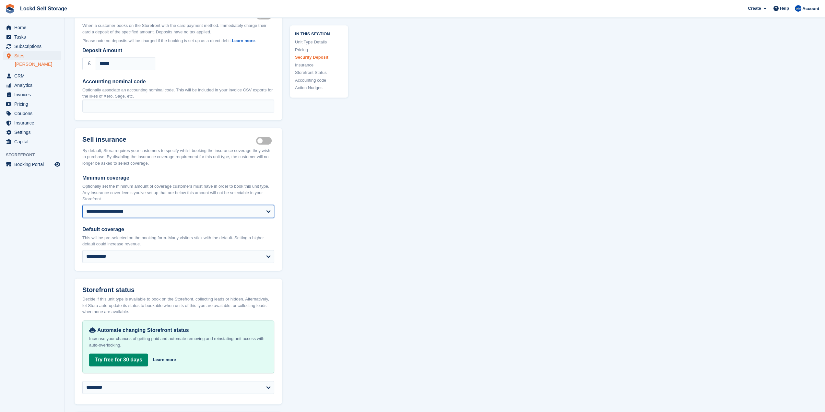  I want to click on p: This will be pre-selected on the booking form. Many visitors stick with the default. Setting a hi..., so click(178, 241).